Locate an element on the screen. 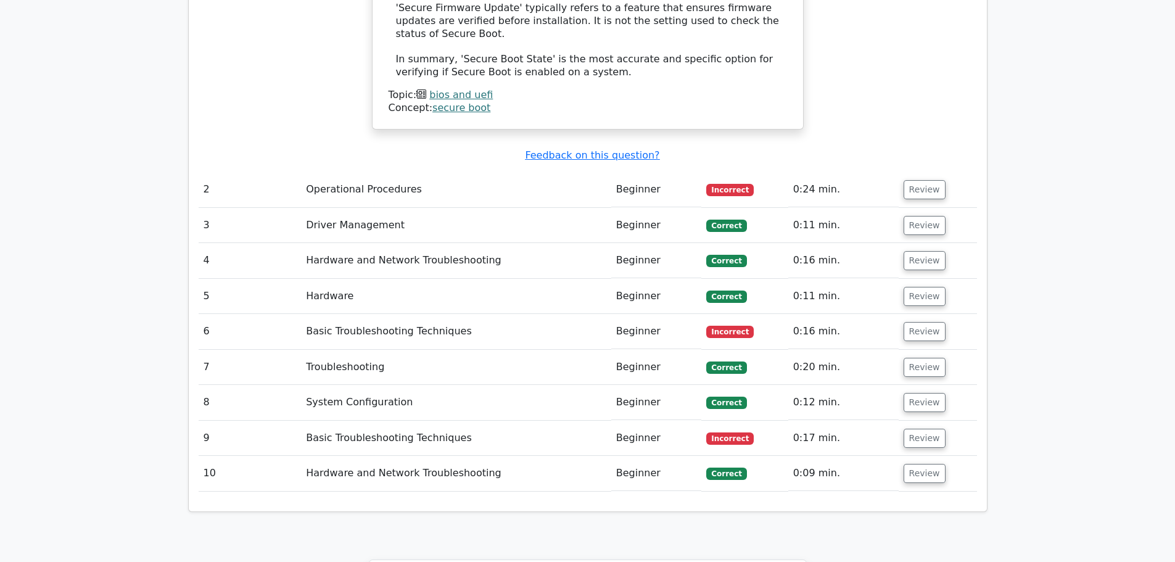 This screenshot has height=562, width=1175. div: Topic: is located at coordinates (588, 95).